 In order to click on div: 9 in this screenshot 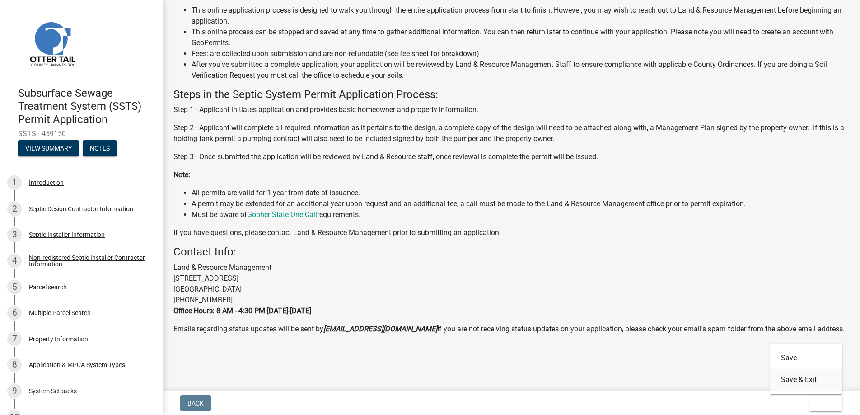, I will do `click(14, 391)`.